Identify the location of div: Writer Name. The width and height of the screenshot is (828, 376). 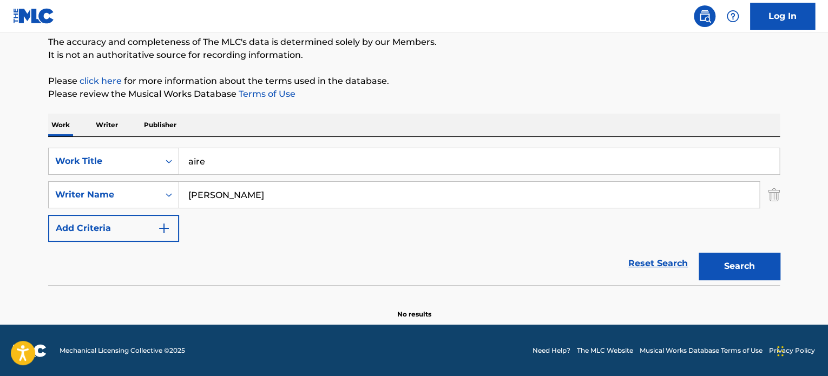
(104, 195).